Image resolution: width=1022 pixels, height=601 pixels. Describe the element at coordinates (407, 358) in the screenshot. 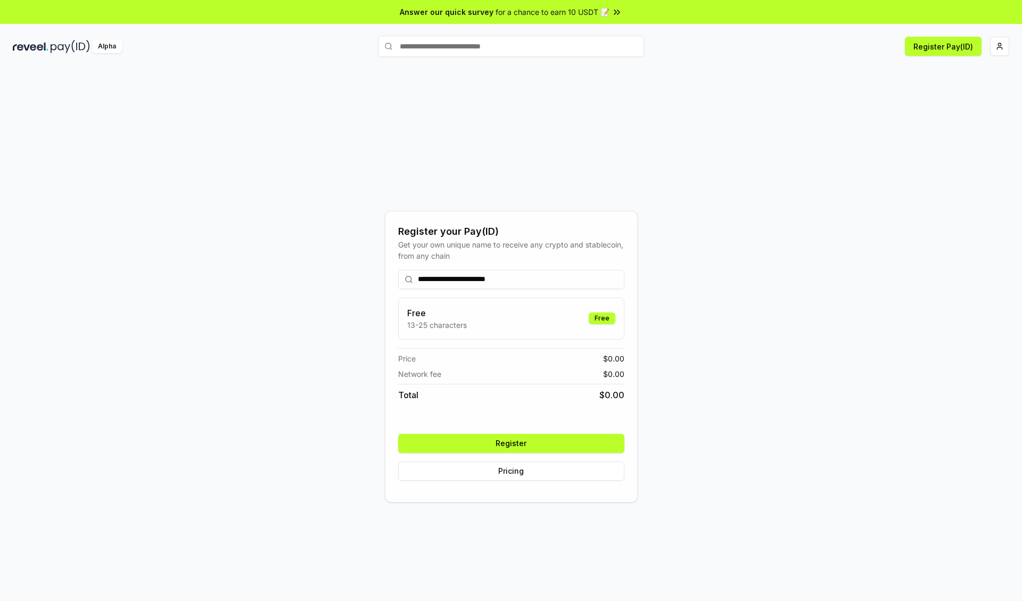

I see `span: Price` at that location.